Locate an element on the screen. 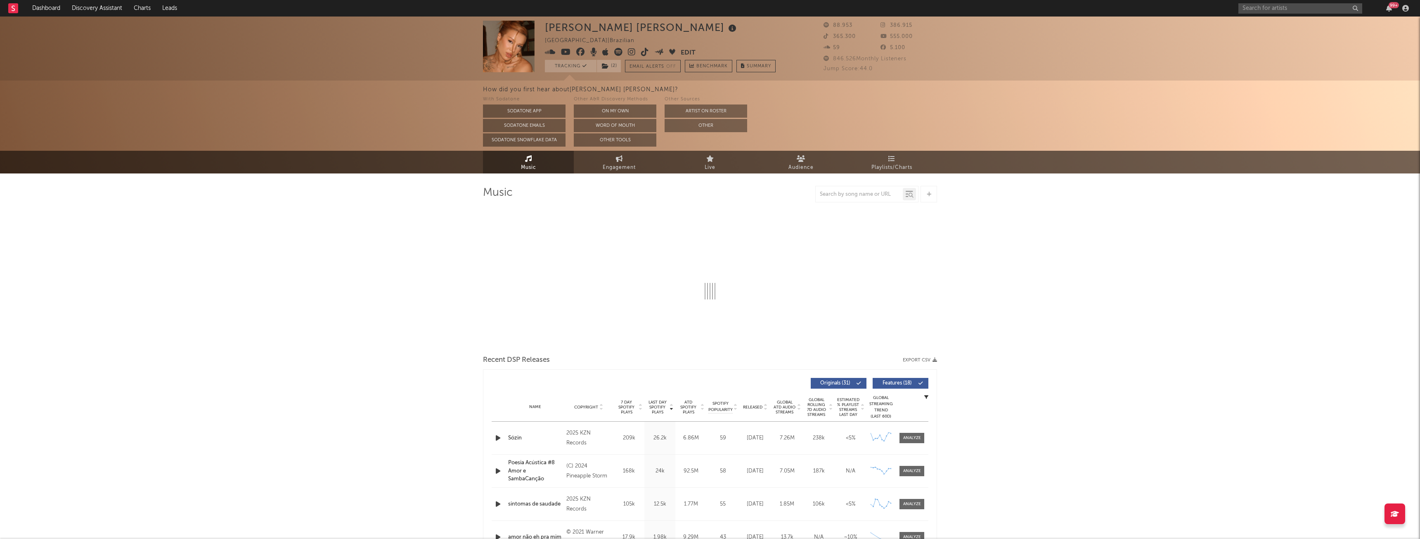 The width and height of the screenshot is (1420, 539). span: 88.953 is located at coordinates (838, 25).